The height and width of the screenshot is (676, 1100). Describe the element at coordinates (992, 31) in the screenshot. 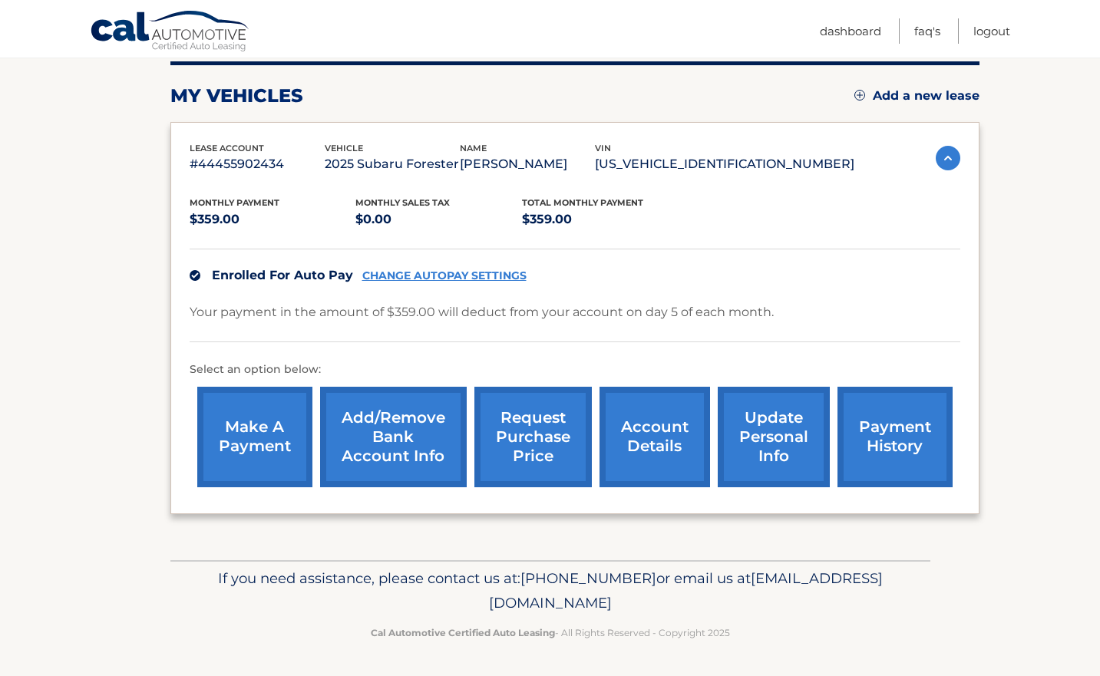

I see `a: Logout` at that location.